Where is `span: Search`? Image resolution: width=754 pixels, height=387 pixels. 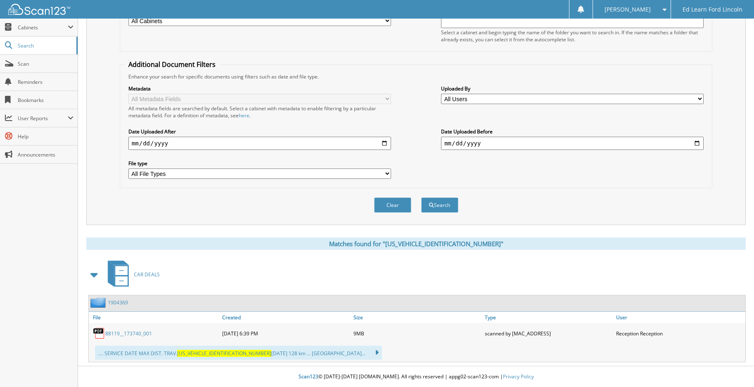
span: Search is located at coordinates (45, 45).